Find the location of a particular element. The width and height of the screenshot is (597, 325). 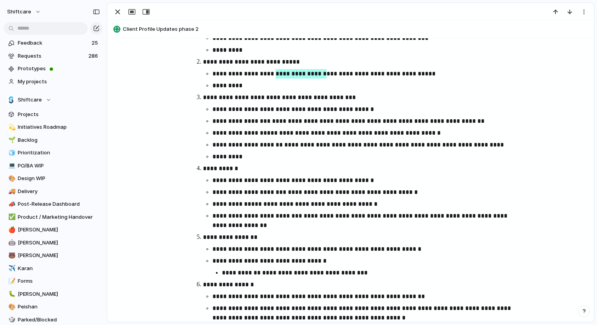

div: 💻PO/BA WIP is located at coordinates (53, 166).